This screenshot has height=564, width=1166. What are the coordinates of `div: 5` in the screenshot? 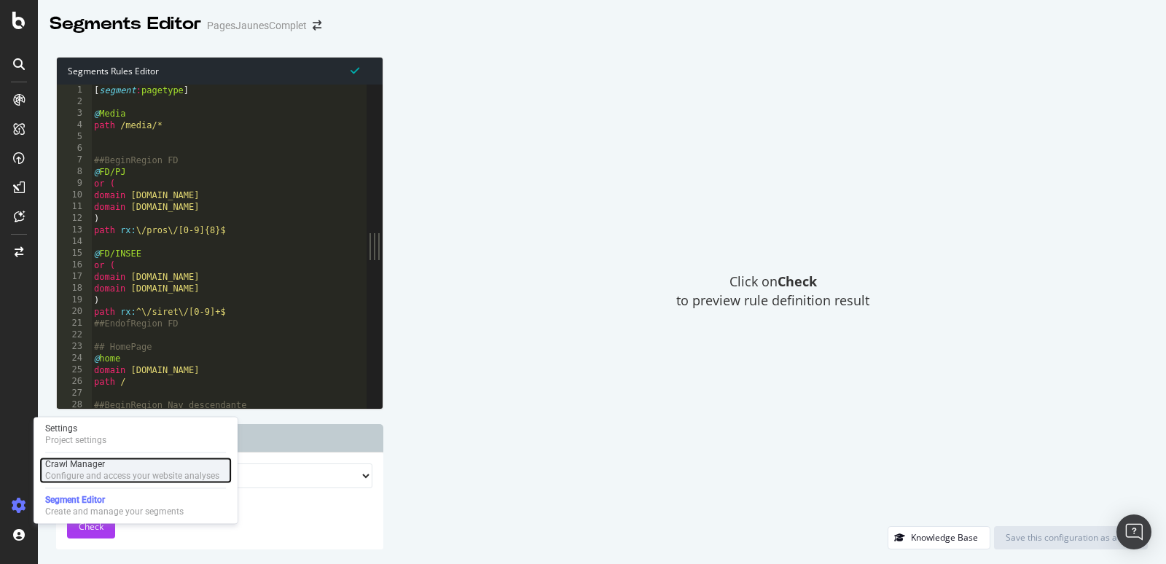 It's located at (74, 137).